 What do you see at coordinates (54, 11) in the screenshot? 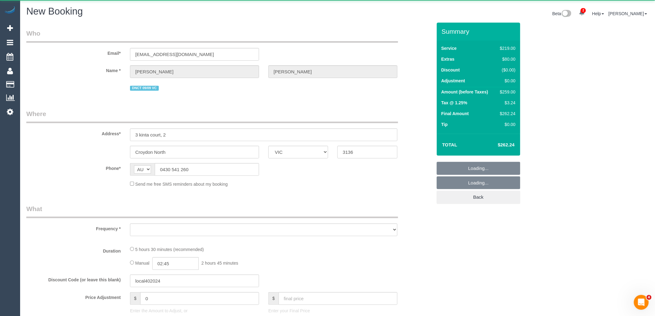
I see `span: New Booking` at bounding box center [54, 11].